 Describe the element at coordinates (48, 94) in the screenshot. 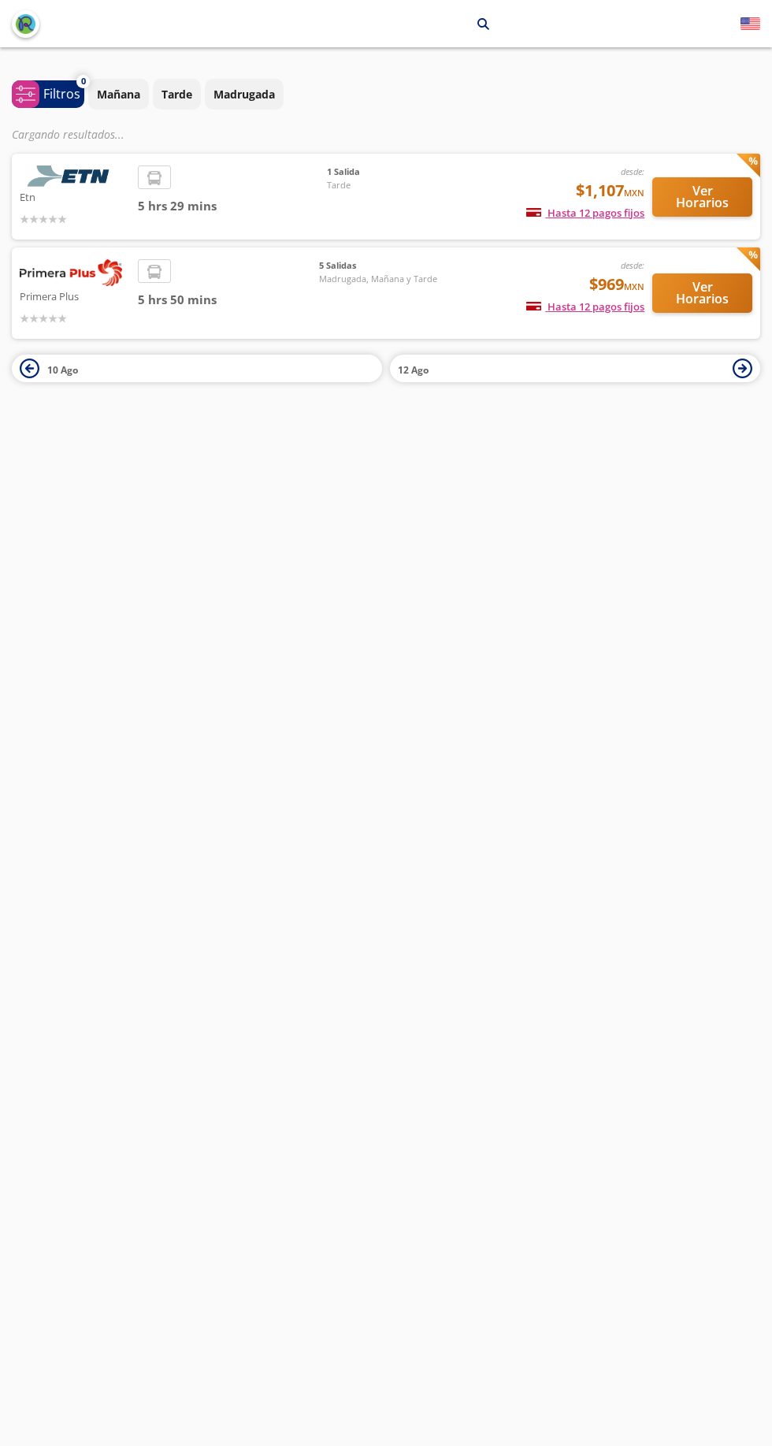

I see `button: 0Filtros` at that location.